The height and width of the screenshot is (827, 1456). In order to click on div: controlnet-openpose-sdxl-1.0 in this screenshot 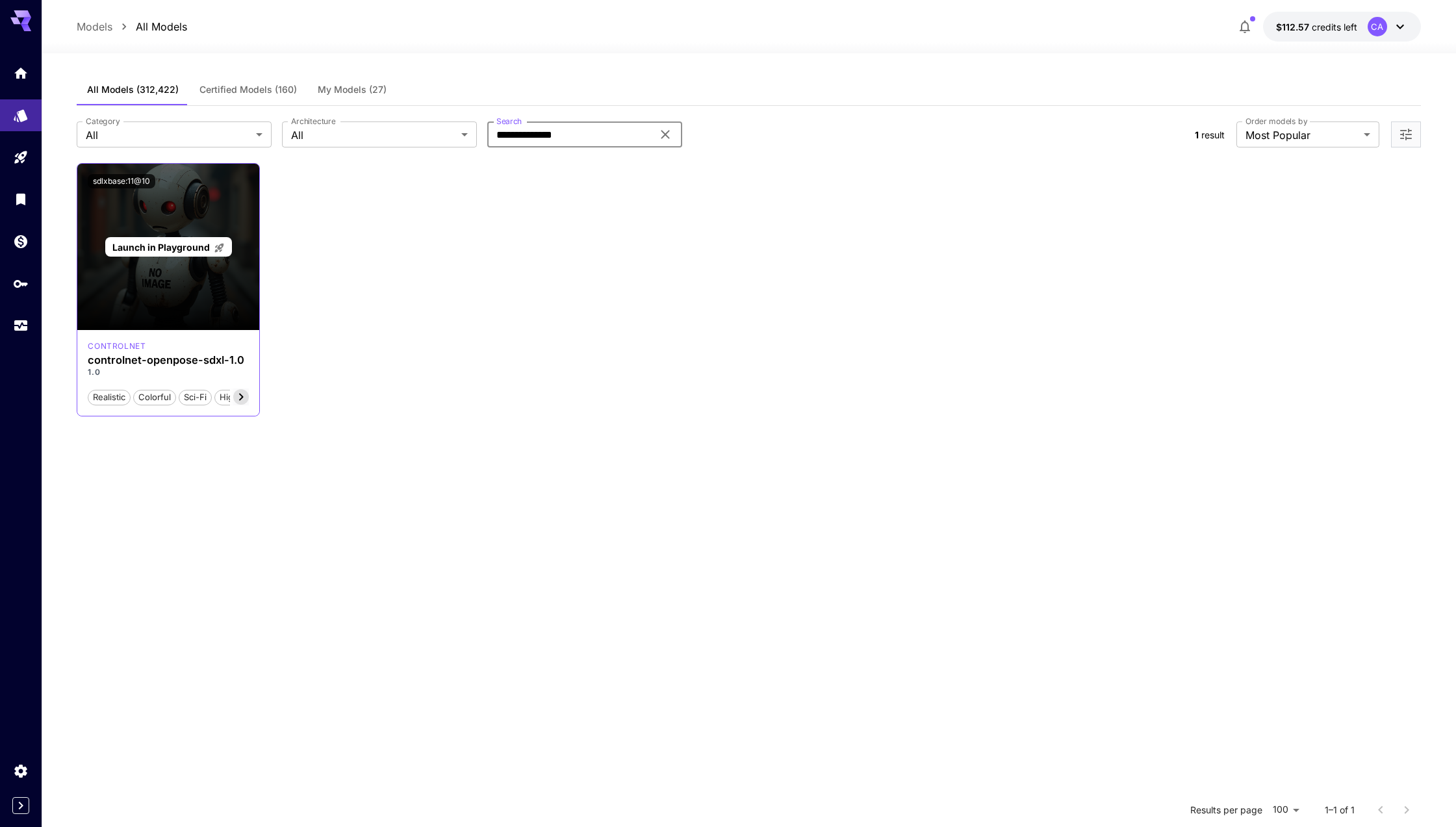, I will do `click(168, 360)`.